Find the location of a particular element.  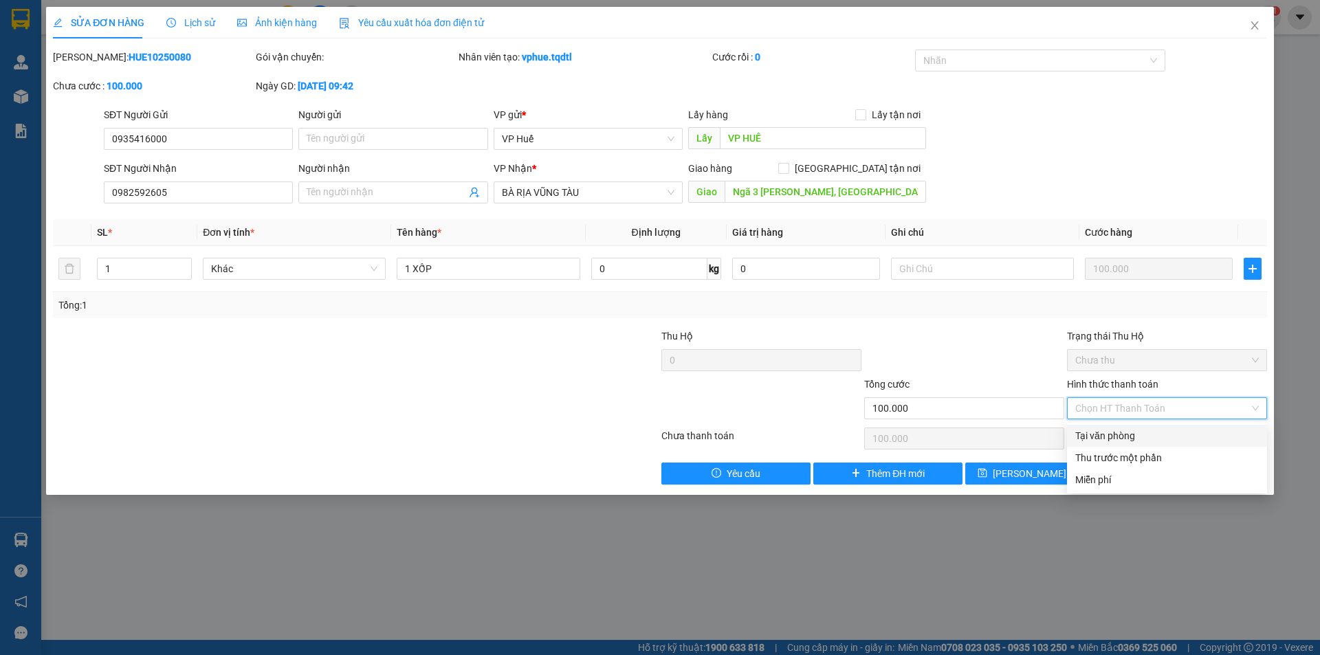

span: Giao: is located at coordinates (146, 95).